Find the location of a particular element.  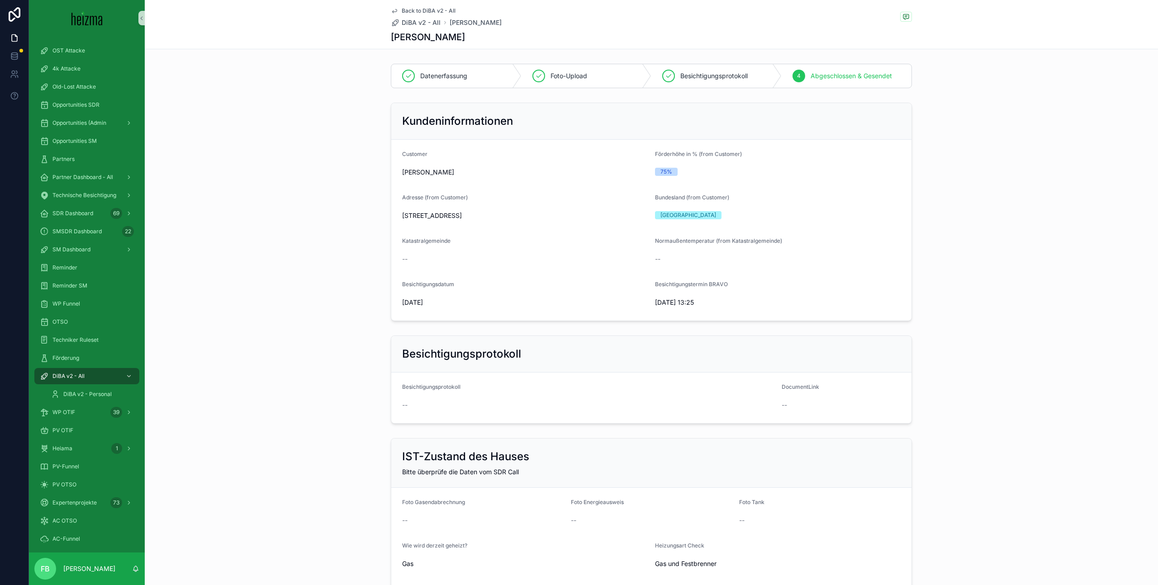

span: SMSDR Dashboard is located at coordinates (77, 232).